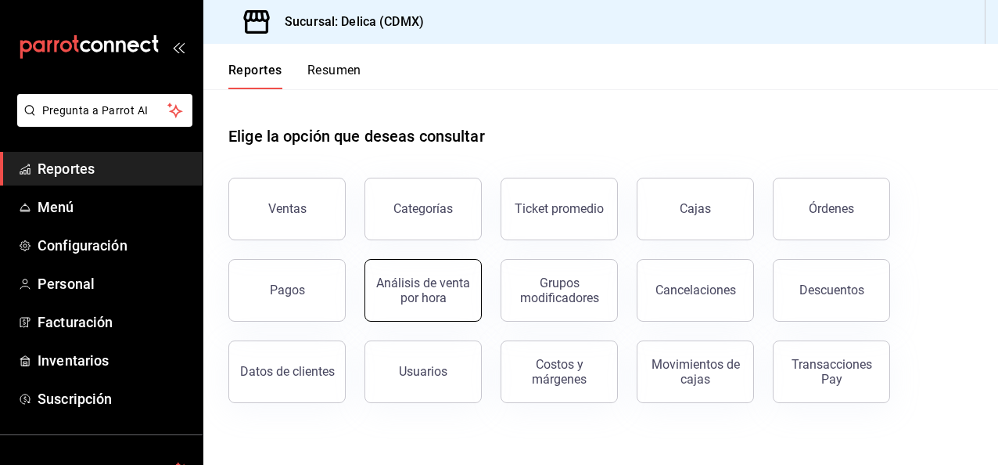 This screenshot has width=998, height=465. What do you see at coordinates (423, 372) in the screenshot?
I see `button: Usuarios` at bounding box center [423, 372].